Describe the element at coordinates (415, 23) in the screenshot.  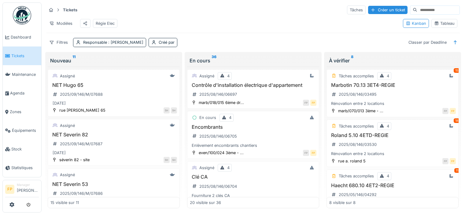
I see `div: Kanban` at that location.